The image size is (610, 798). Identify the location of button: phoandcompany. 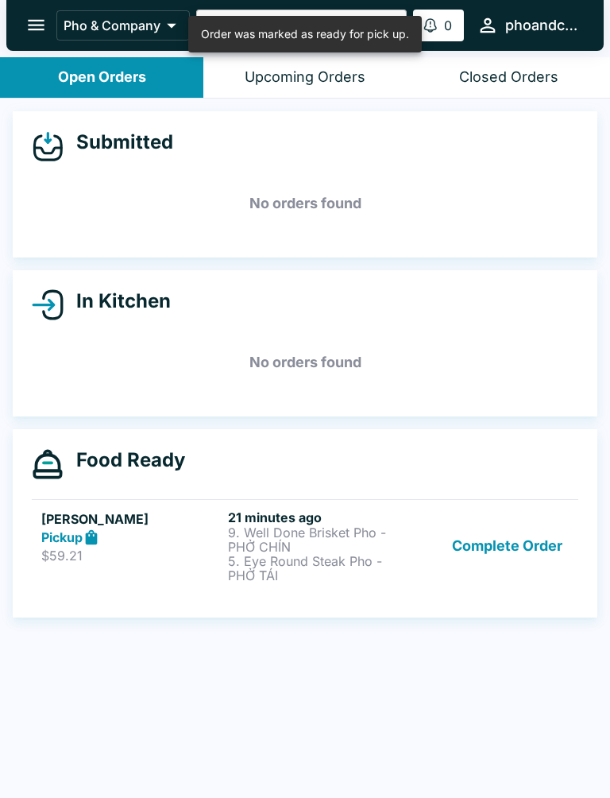
(528, 25).